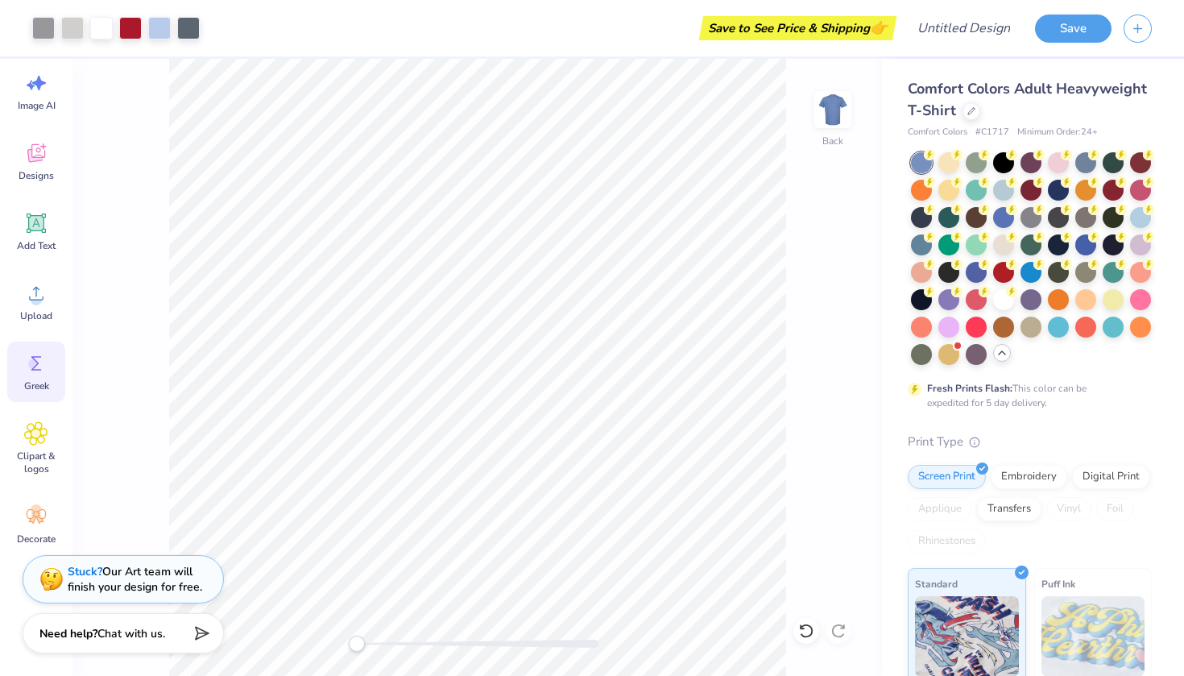 The width and height of the screenshot is (1184, 676). Describe the element at coordinates (1068, 509) in the screenshot. I see `div: Vinyl` at that location.